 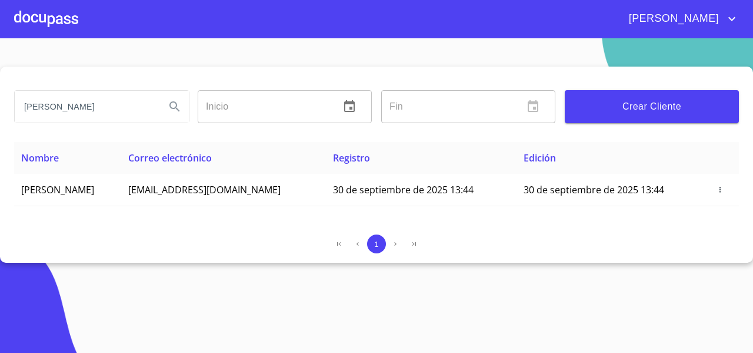 I want to click on button: Search, so click(x=175, y=107).